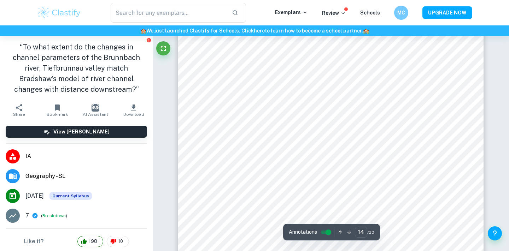 This screenshot has height=251, width=509. Describe the element at coordinates (134, 114) in the screenshot. I see `span: Download` at that location.